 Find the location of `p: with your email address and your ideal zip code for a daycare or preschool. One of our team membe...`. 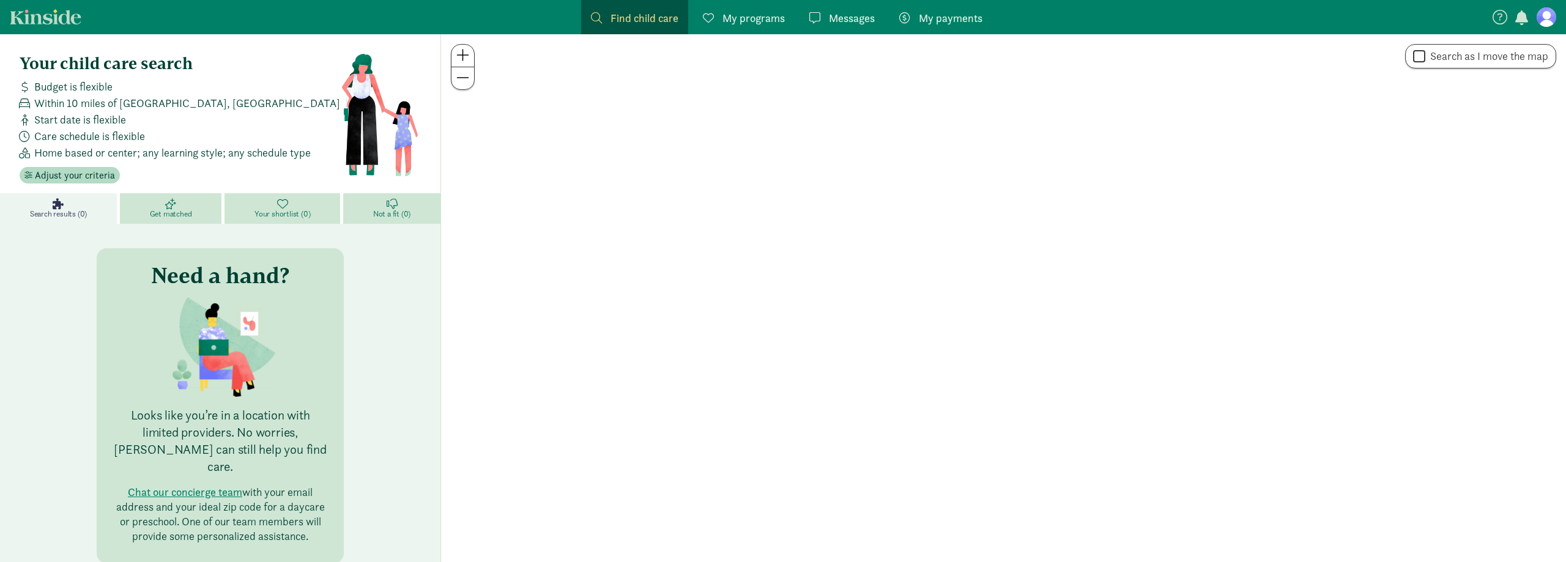

p: with your email address and your ideal zip code for a daycare or preschool. One of our team membe... is located at coordinates (220, 515).